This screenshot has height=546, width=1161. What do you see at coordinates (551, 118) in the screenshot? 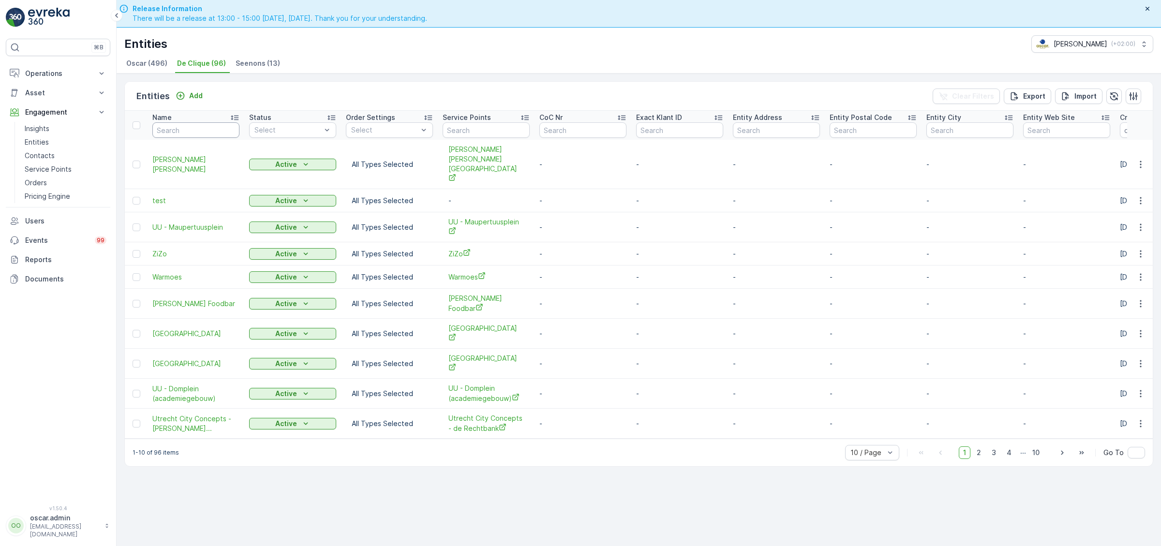
I see `p: CoC Nr` at bounding box center [551, 118].